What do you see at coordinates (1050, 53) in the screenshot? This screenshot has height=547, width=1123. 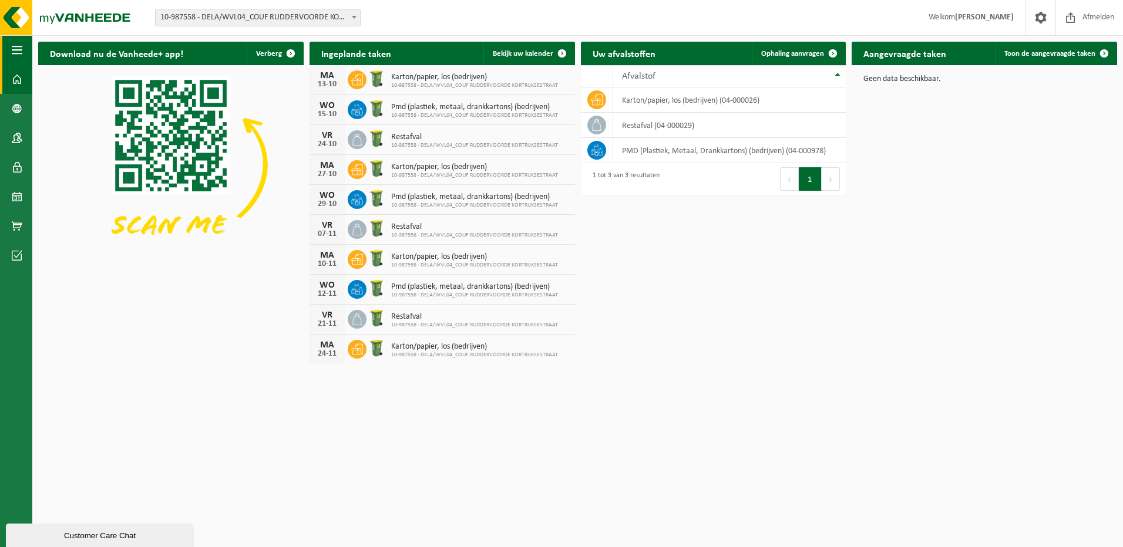 I see `span: Toon de aangevraagde taken` at bounding box center [1050, 53].